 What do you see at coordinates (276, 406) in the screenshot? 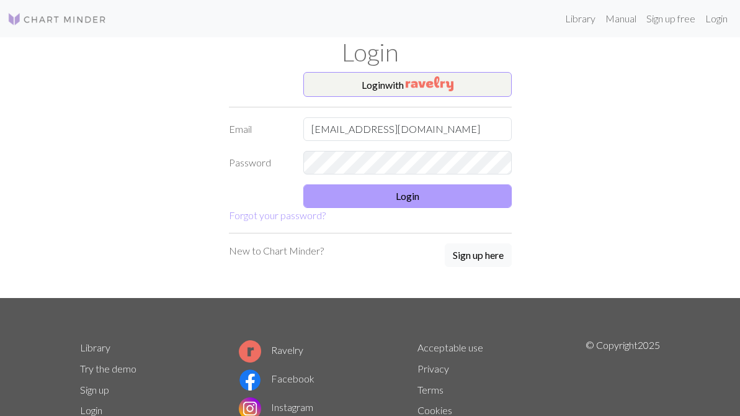
I see `a: Instagram` at bounding box center [276, 406].